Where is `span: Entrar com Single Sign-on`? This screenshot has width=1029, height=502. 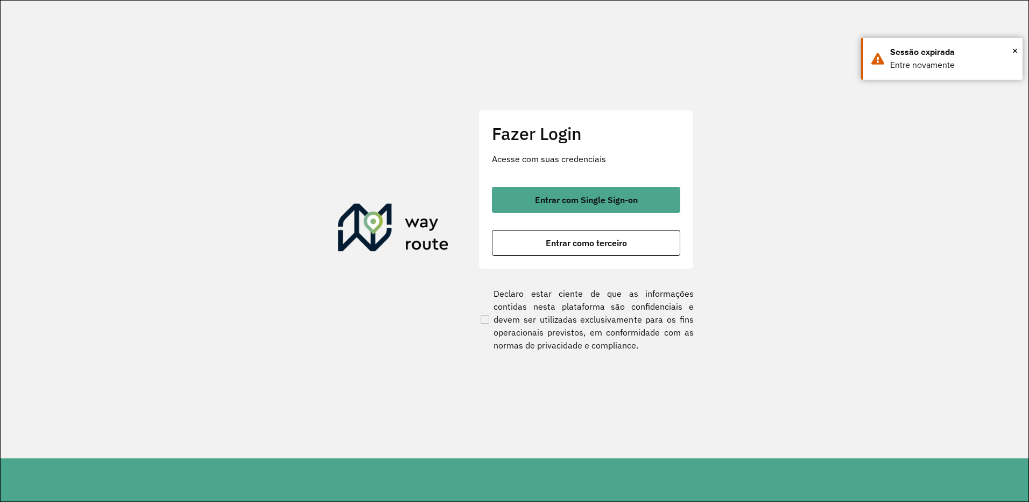
span: Entrar com Single Sign-on is located at coordinates (586, 200).